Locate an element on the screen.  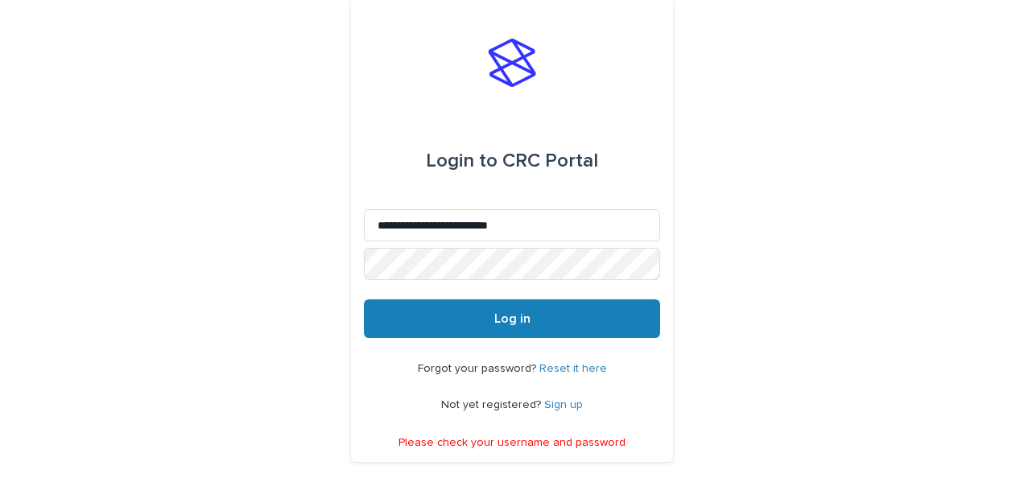
a: Sign up is located at coordinates (564, 405).